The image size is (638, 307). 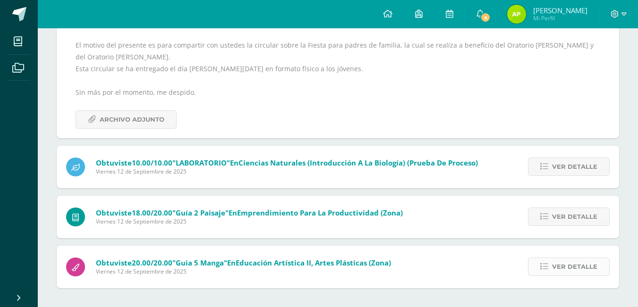 What do you see at coordinates (320, 213) in the screenshot?
I see `span: Emprendimiento para la Productividad (Zona)` at bounding box center [320, 213].